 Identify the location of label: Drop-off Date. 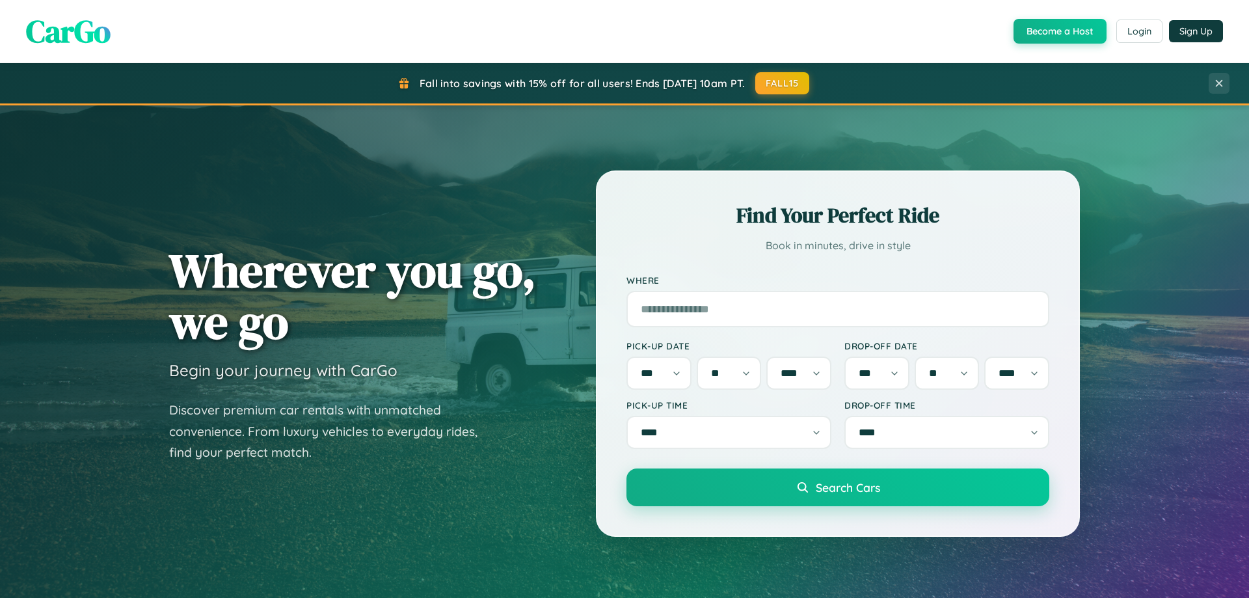
(946, 345).